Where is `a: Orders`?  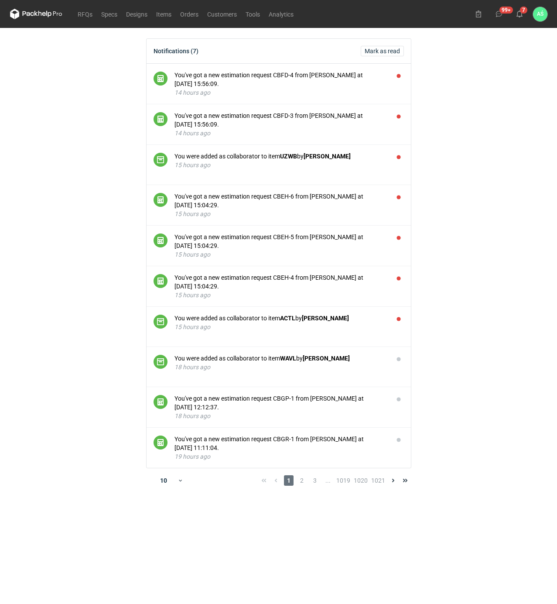 a: Orders is located at coordinates (189, 14).